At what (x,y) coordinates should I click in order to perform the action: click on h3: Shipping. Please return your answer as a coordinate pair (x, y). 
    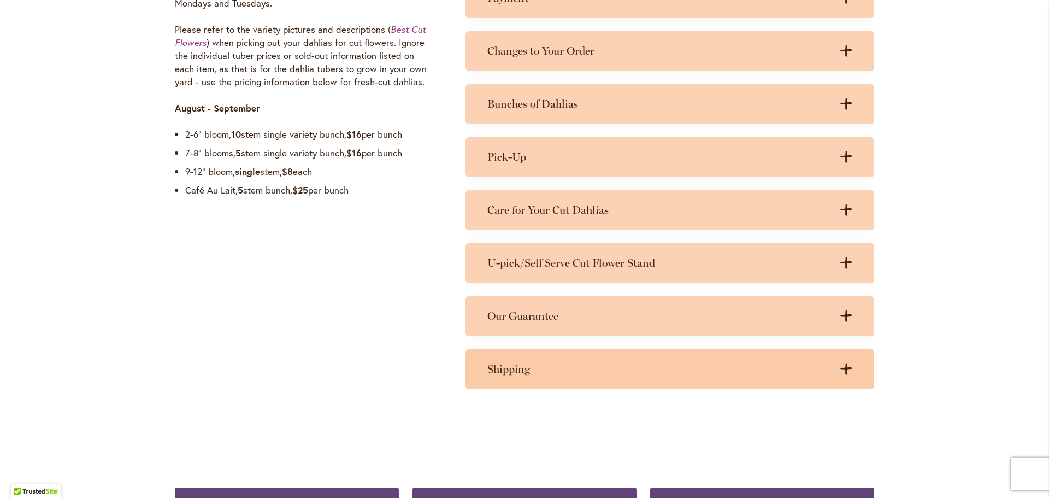
    Looking at the image, I should click on (659, 369).